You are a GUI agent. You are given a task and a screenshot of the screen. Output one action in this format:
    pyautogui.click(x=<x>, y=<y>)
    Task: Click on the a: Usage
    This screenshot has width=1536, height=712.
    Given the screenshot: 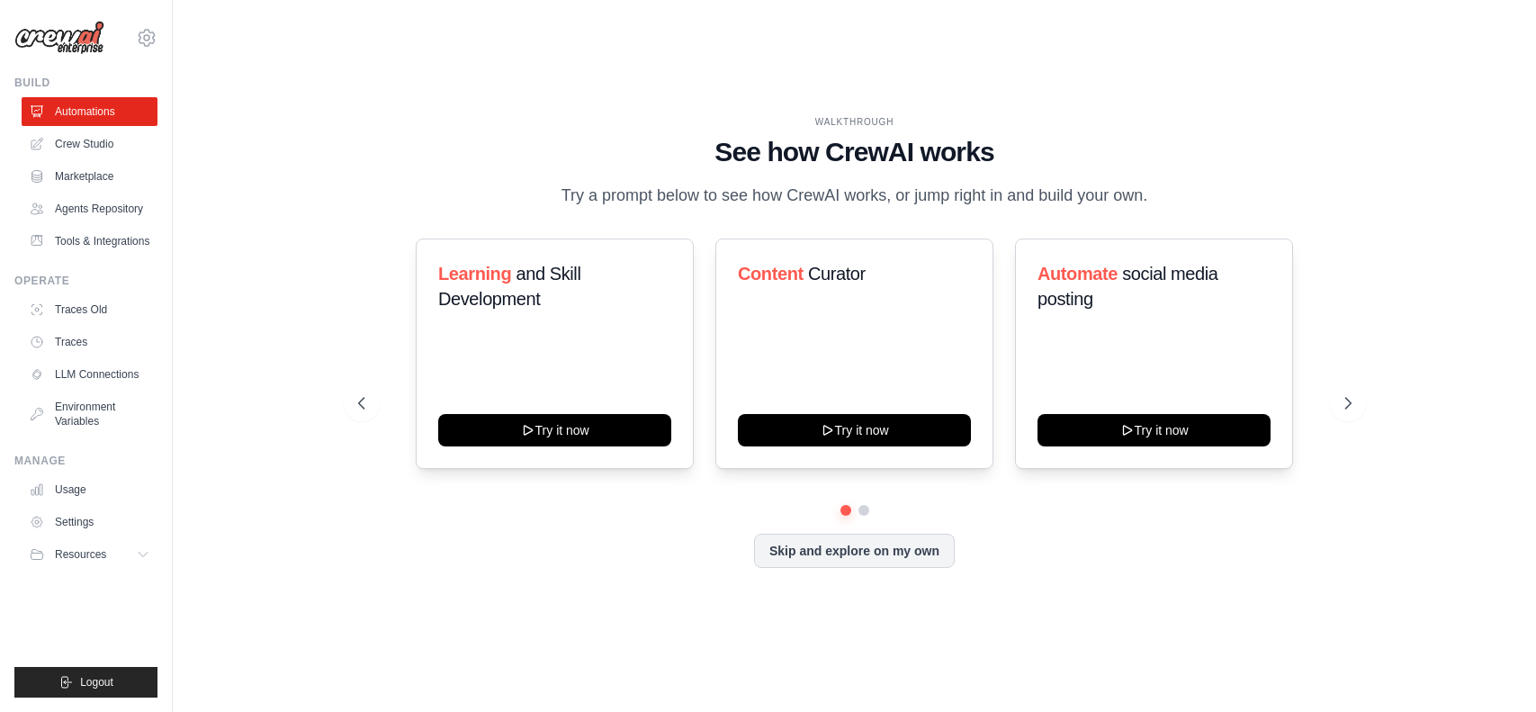 What is the action you would take?
    pyautogui.click(x=89, y=489)
    